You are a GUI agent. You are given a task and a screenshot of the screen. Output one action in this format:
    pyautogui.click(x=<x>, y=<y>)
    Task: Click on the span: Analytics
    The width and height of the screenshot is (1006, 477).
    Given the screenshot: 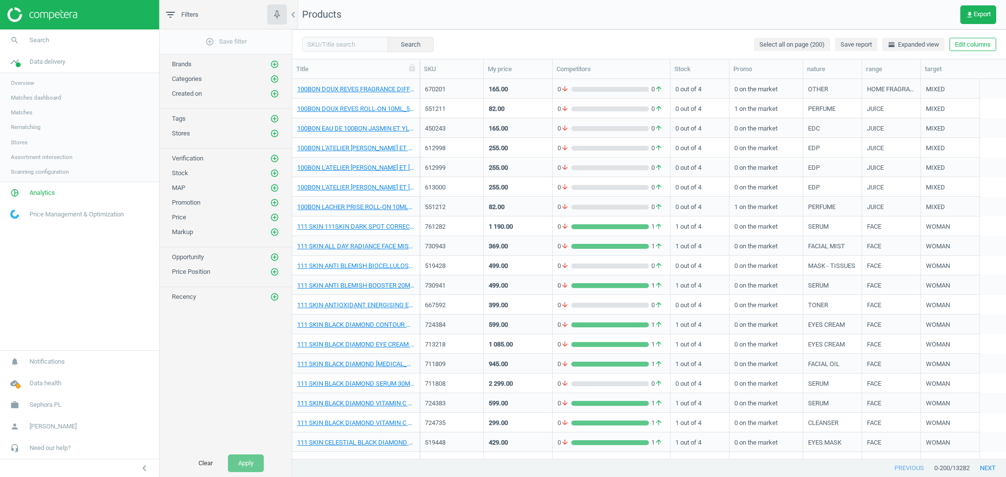 What is the action you would take?
    pyautogui.click(x=42, y=193)
    